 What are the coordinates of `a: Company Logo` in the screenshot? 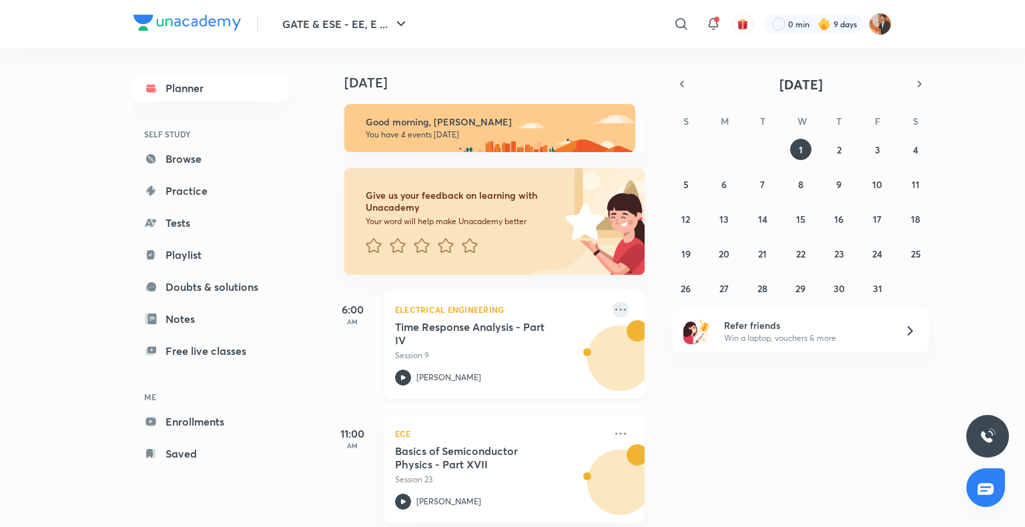 It's located at (187, 24).